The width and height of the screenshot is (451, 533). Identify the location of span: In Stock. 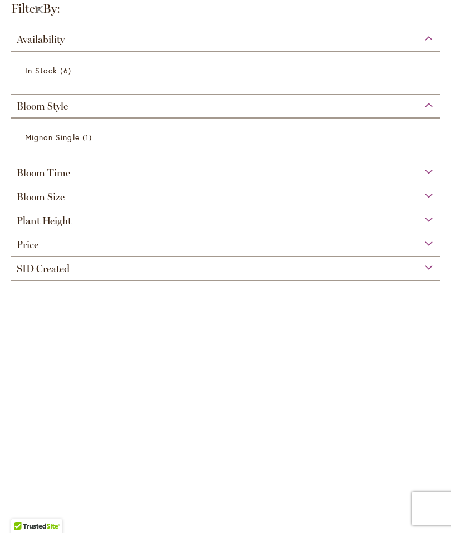
(41, 70).